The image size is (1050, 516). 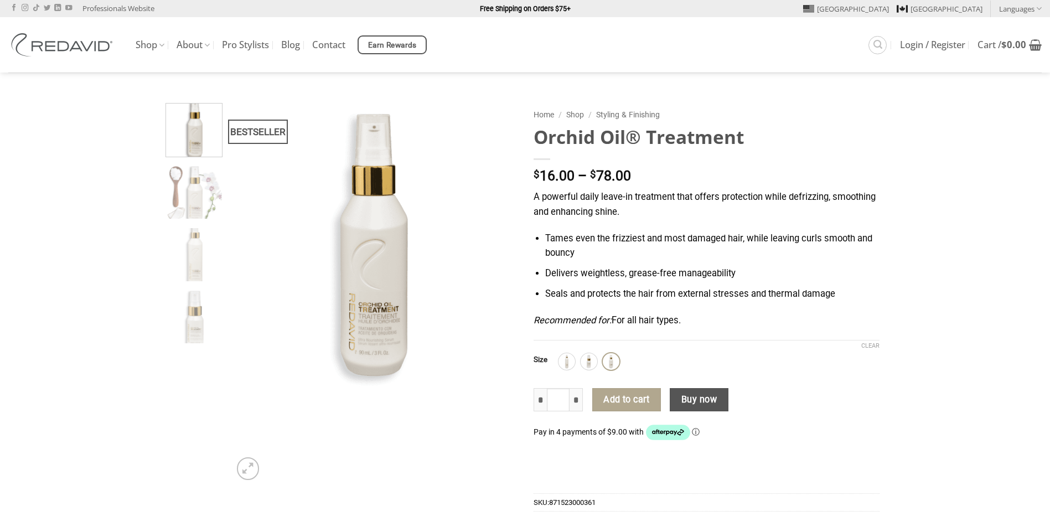 I want to click on a: Information - Opens a dialog, so click(x=696, y=432).